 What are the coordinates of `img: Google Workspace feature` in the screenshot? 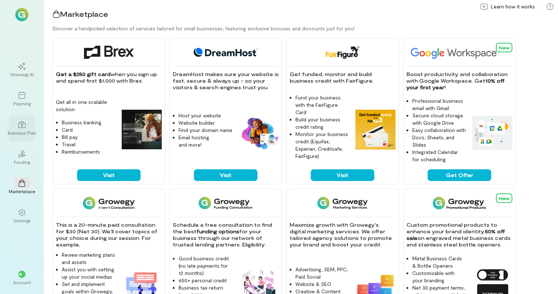 It's located at (492, 133).